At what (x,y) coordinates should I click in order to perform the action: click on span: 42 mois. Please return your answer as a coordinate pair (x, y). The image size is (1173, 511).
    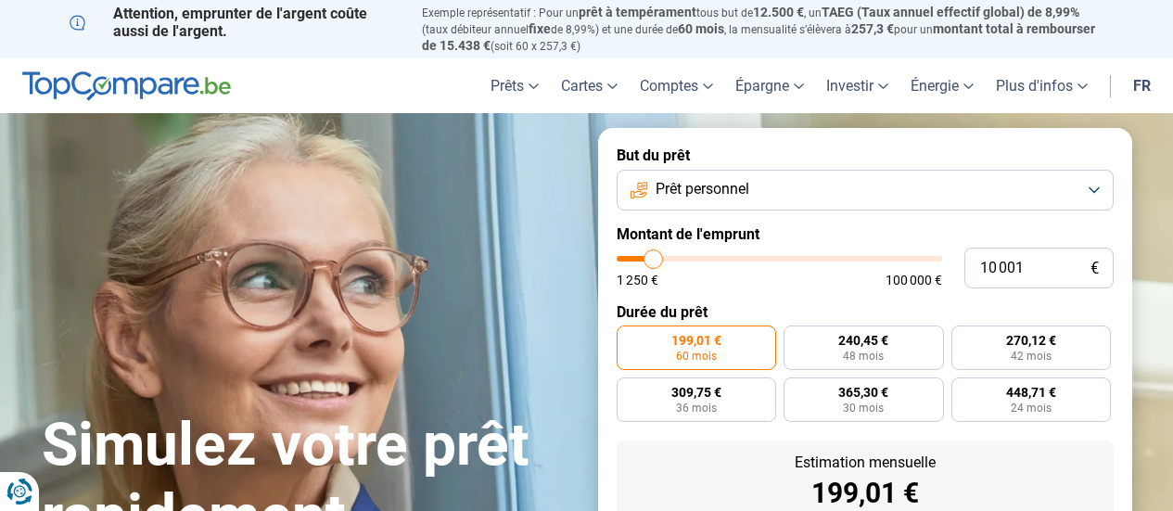
    Looking at the image, I should click on (1031, 356).